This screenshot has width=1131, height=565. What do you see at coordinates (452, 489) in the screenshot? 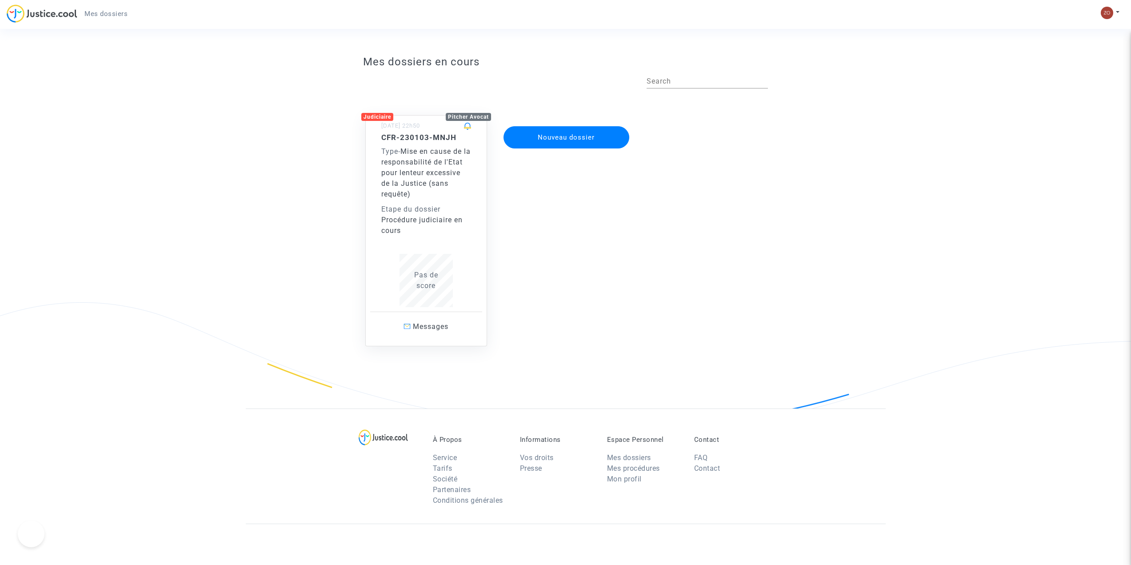
I see `a: Partenaires` at bounding box center [452, 489].